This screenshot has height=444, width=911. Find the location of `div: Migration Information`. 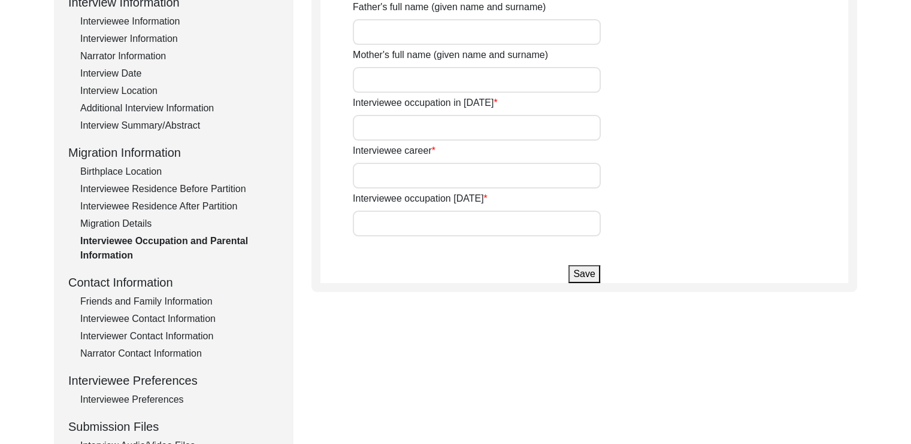

div: Migration Information is located at coordinates (174, 153).